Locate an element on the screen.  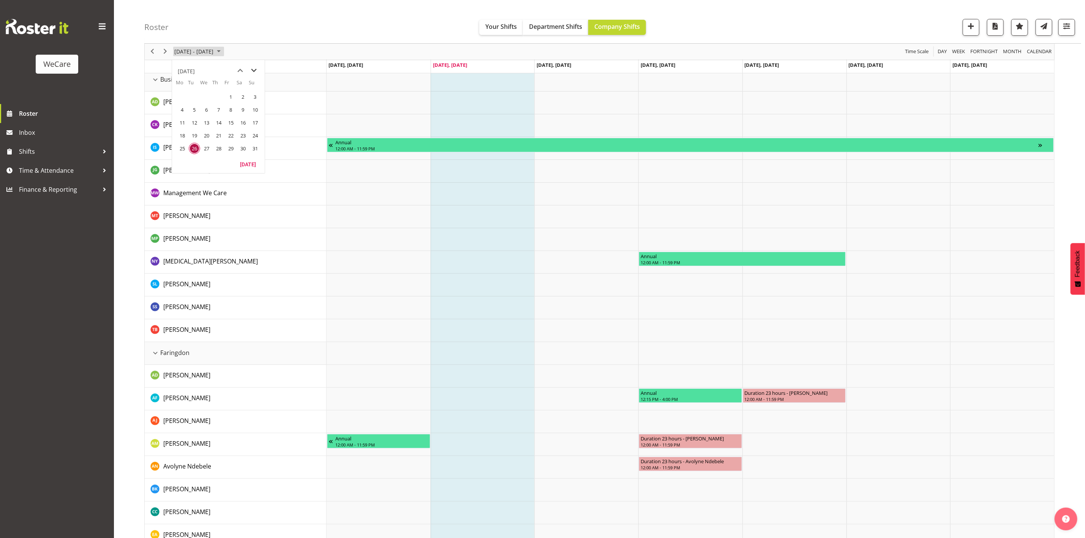
td: Avolyne Ndebele resource is located at coordinates (235, 467).